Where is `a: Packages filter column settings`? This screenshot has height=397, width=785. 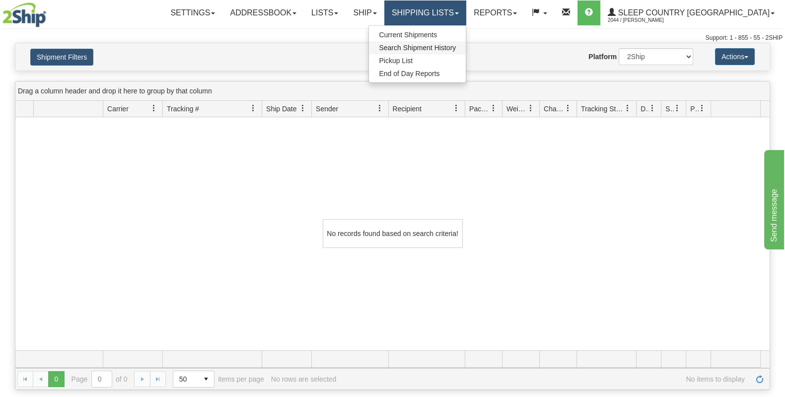 a: Packages filter column settings is located at coordinates (493, 108).